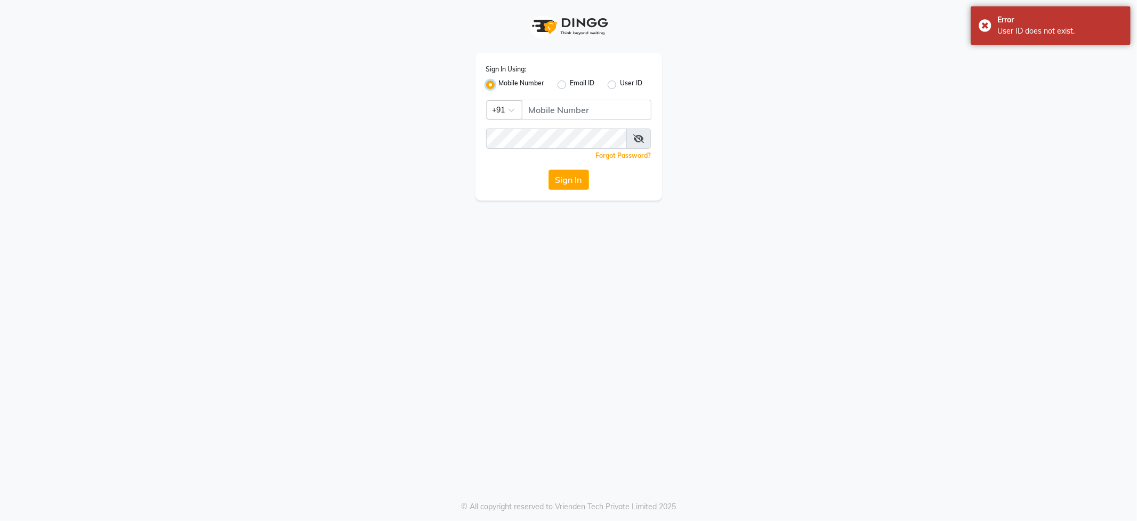 The image size is (1137, 521). What do you see at coordinates (1059, 31) in the screenshot?
I see `div: User ID does not exist.` at bounding box center [1059, 31].